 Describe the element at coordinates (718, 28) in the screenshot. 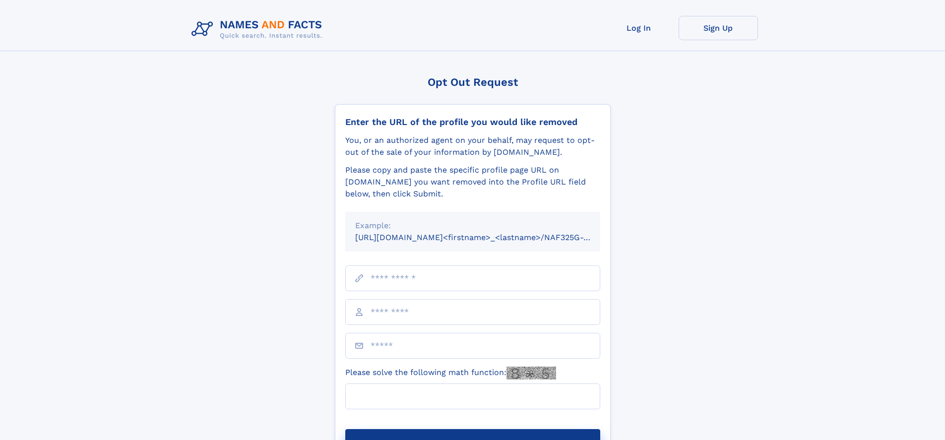

I see `a: Sign Up` at that location.